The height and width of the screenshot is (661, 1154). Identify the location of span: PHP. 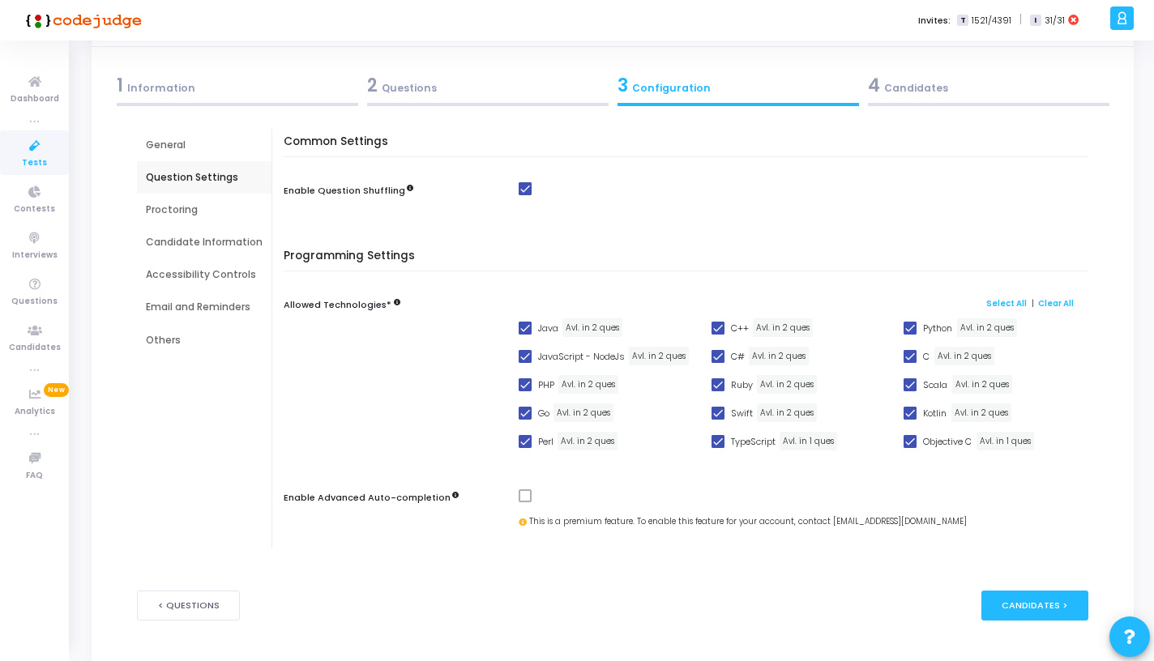
(546, 385).